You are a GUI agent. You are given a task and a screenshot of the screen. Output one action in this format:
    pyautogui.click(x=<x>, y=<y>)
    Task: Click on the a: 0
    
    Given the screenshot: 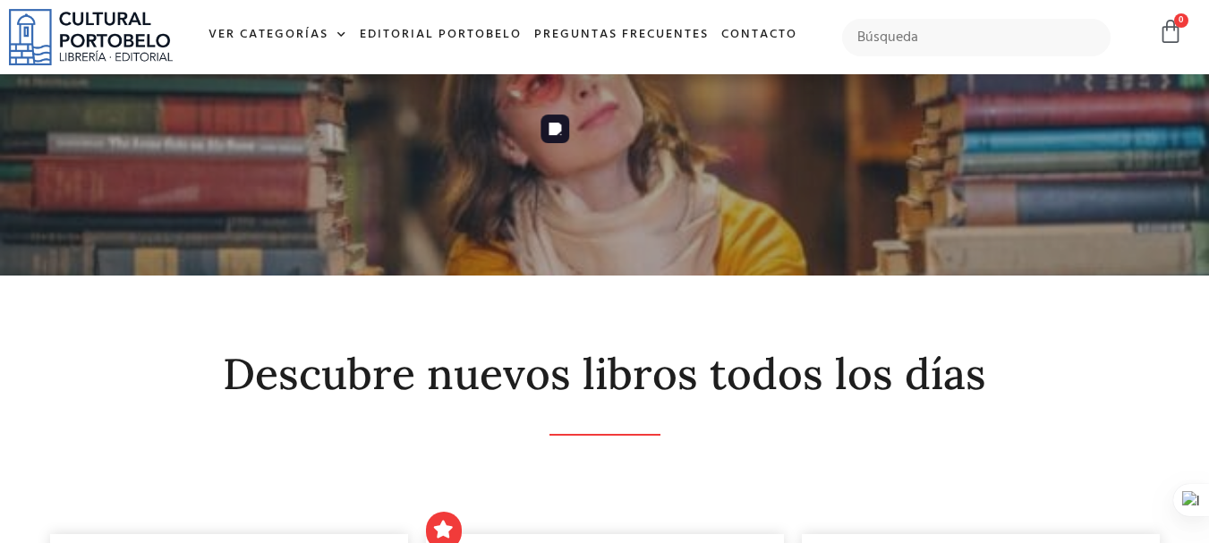 What is the action you would take?
    pyautogui.click(x=1171, y=31)
    